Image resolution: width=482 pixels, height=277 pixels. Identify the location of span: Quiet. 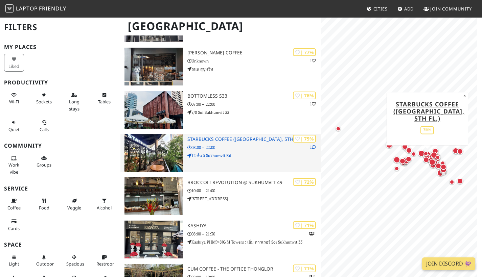
(14, 130).